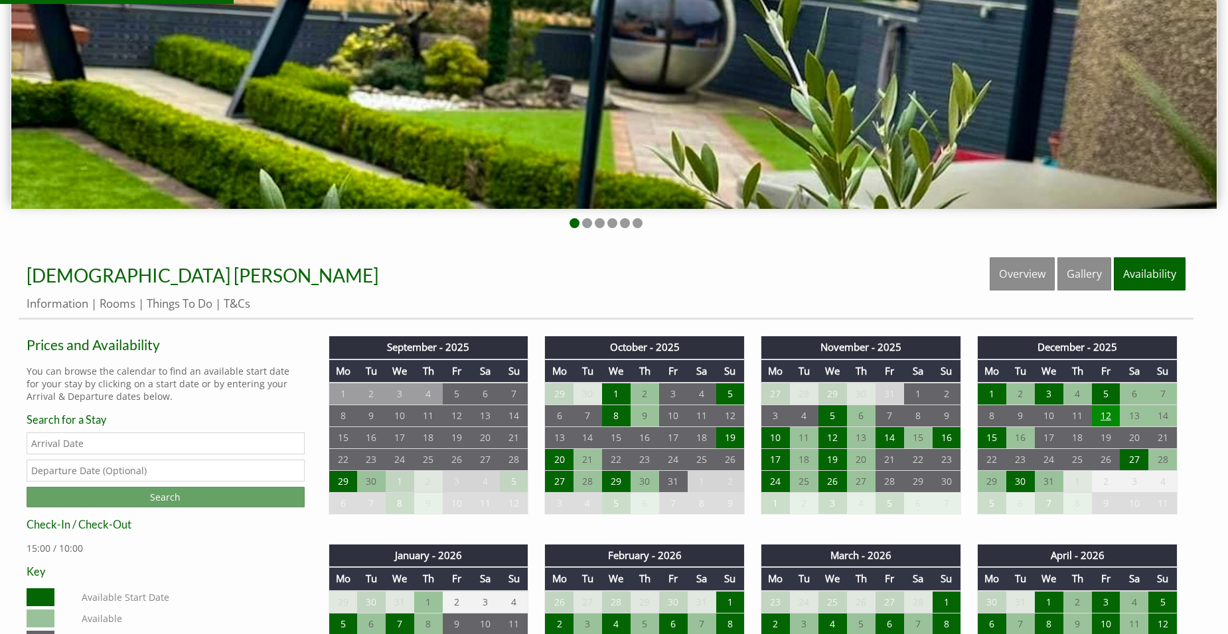 The height and width of the screenshot is (634, 1228). Describe the element at coordinates (559, 459) in the screenshot. I see `td: 20` at that location.